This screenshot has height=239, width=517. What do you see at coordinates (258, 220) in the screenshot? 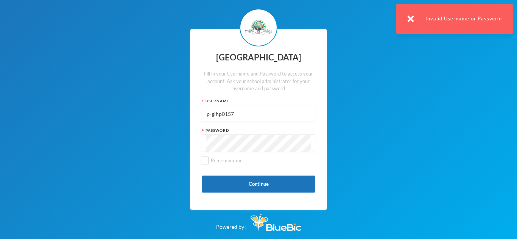
I see `div: Powered by :` at bounding box center [258, 220].